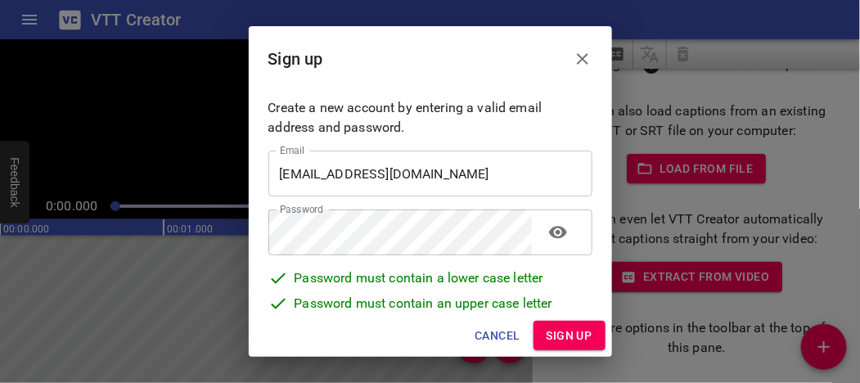  I want to click on span: Password must contain an upper case letter, so click(423, 306).